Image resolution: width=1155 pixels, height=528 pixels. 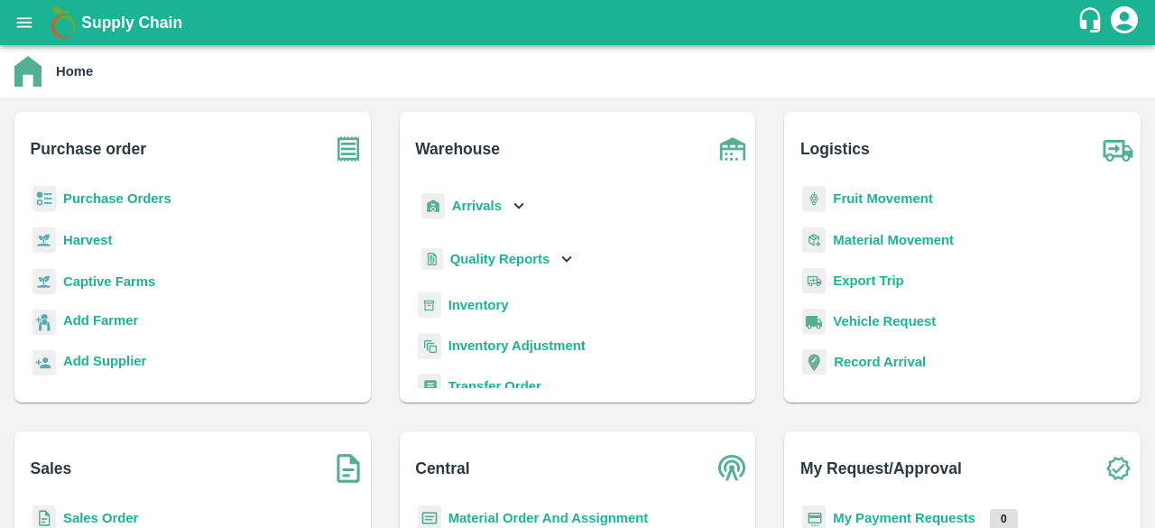 I want to click on img: home, so click(x=28, y=71).